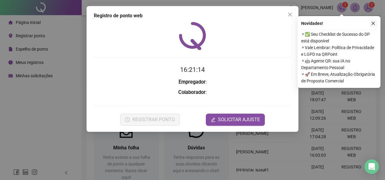 The width and height of the screenshot is (385, 180). I want to click on span: edit, so click(213, 119).